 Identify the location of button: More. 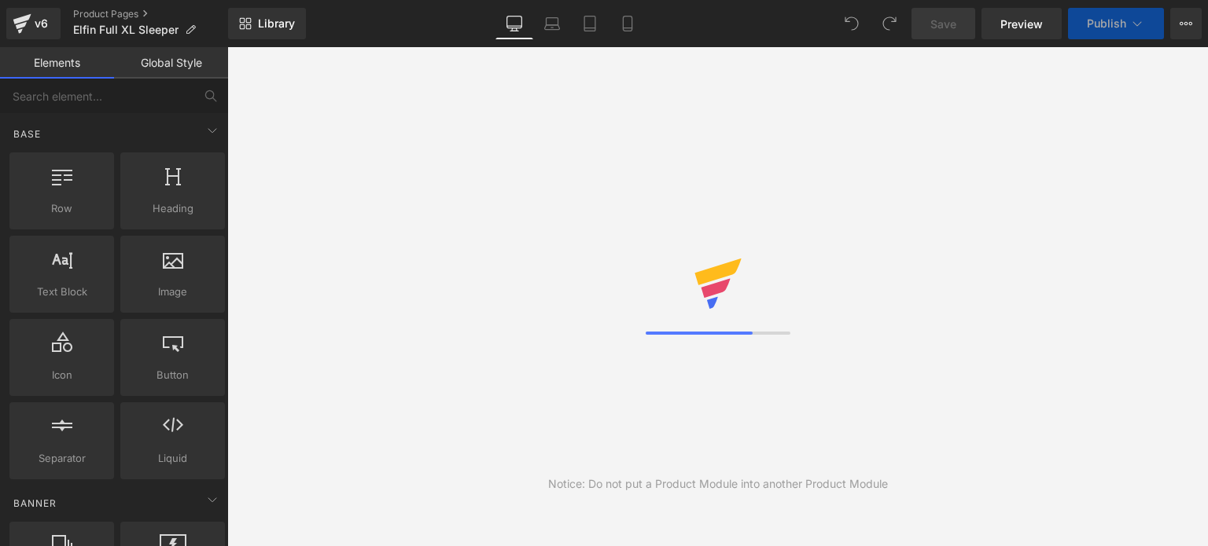
(1186, 24).